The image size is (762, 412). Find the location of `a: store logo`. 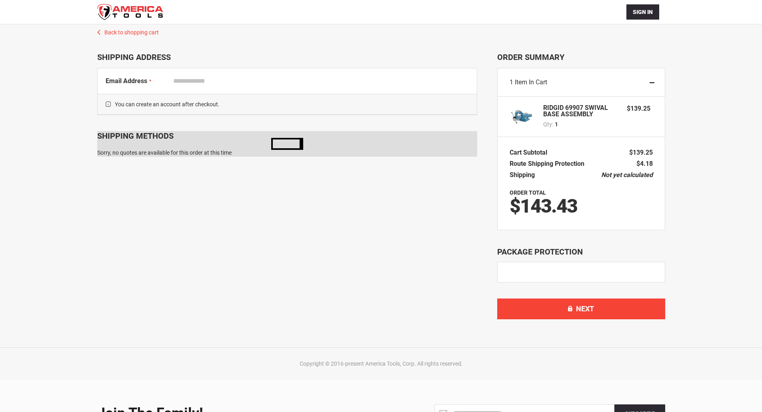

a: store logo is located at coordinates (130, 12).